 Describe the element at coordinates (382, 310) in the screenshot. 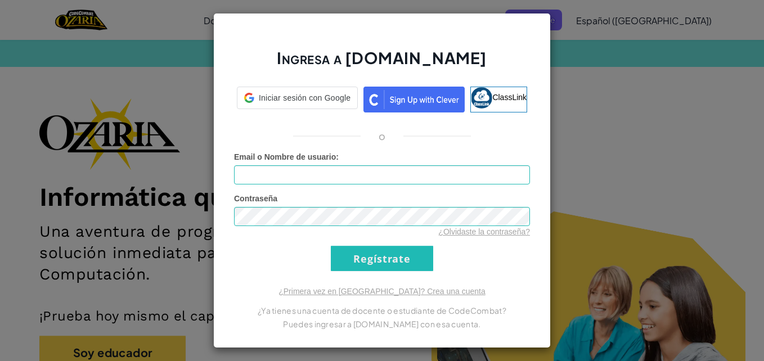

I see `p: ¿Ya tienes una cuenta de docente o estudiante de CodeCombat?` at that location.